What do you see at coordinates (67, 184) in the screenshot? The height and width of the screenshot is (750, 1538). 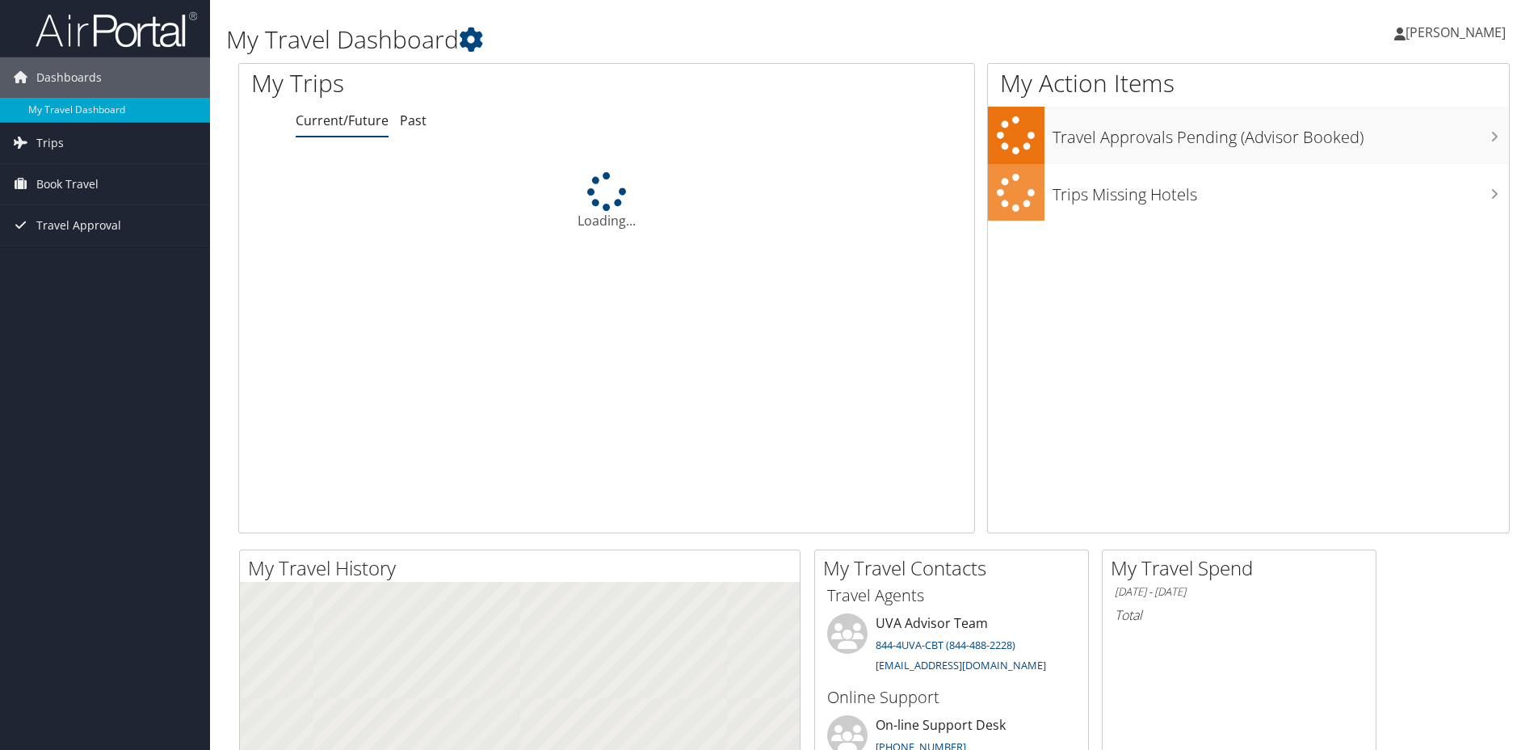 I see `span: Book Travel` at bounding box center [67, 184].